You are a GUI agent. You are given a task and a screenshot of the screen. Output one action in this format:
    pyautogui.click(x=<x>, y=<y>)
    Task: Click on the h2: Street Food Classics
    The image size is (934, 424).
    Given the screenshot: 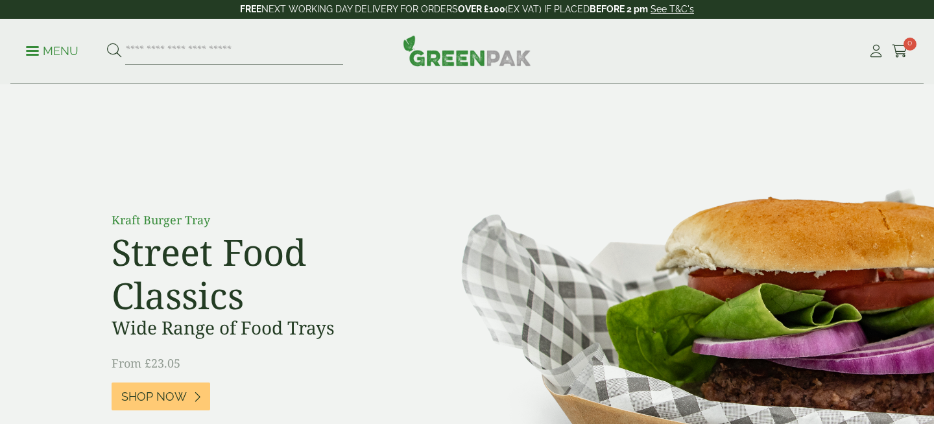 What is the action you would take?
    pyautogui.click(x=257, y=274)
    